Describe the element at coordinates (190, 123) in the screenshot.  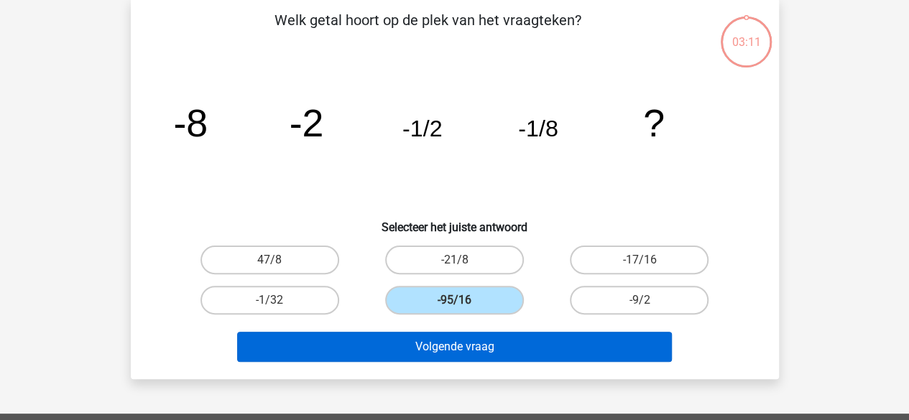
I see `tspan: -8` at that location.